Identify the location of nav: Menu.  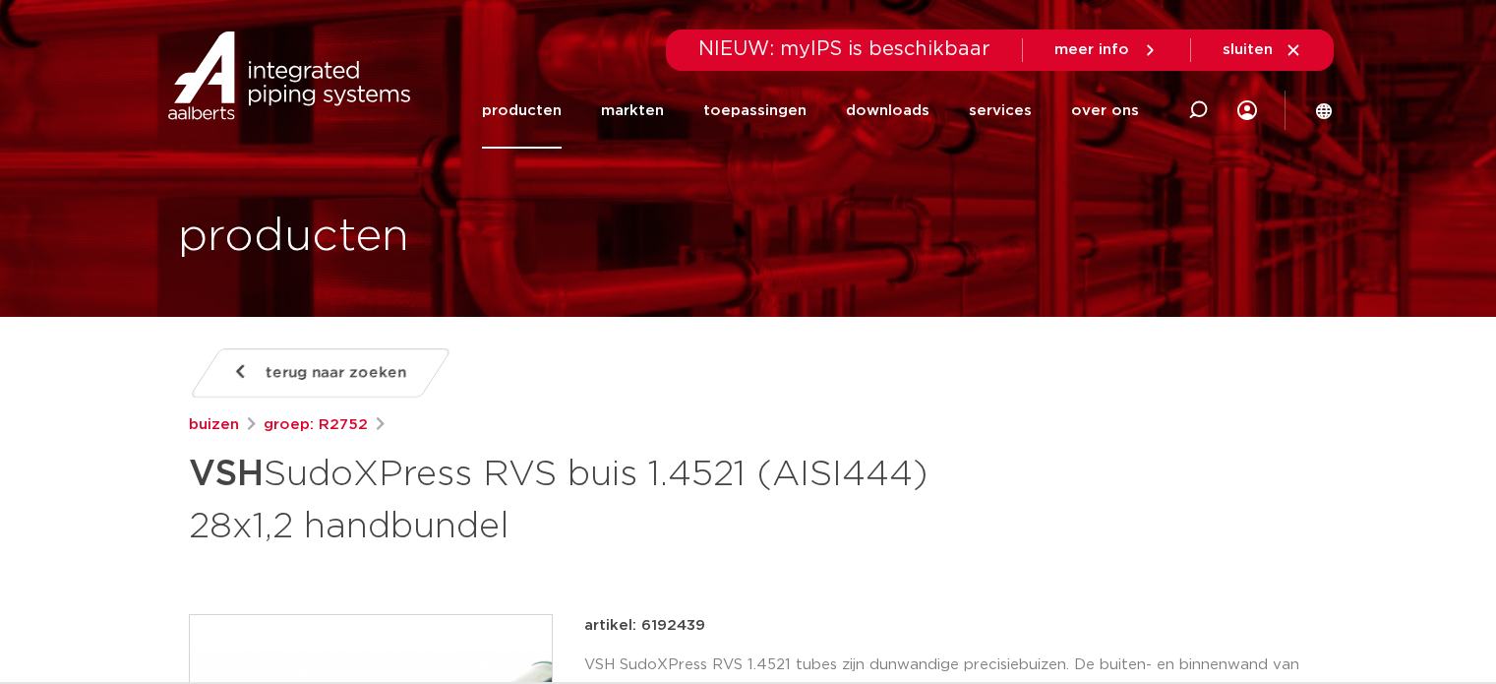
(811, 110).